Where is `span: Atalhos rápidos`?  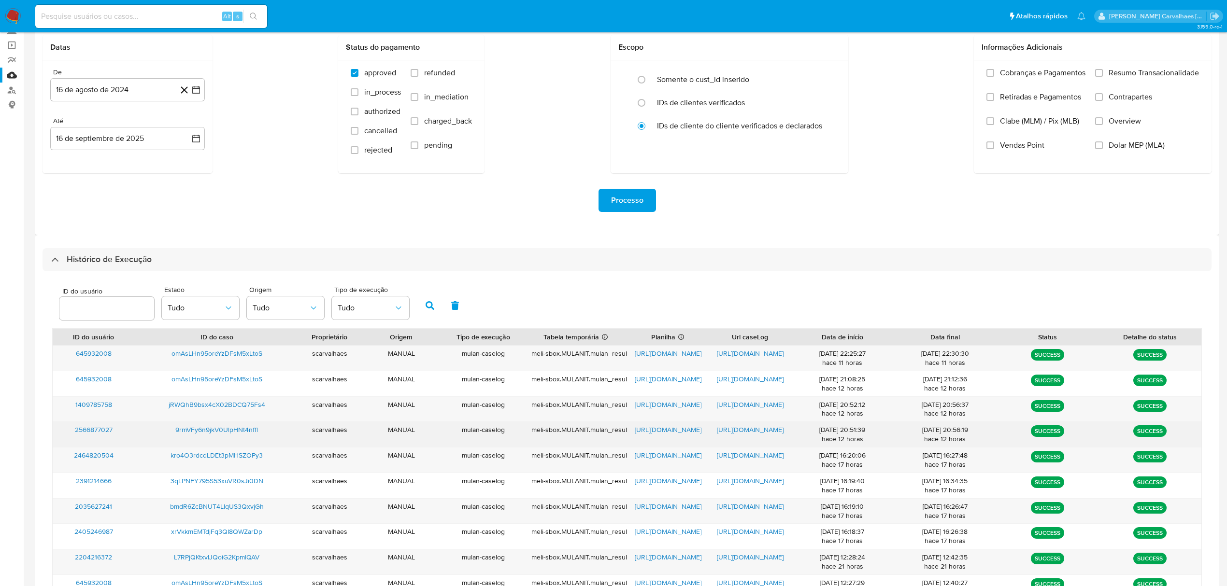
span: Atalhos rápidos is located at coordinates (1042, 16).